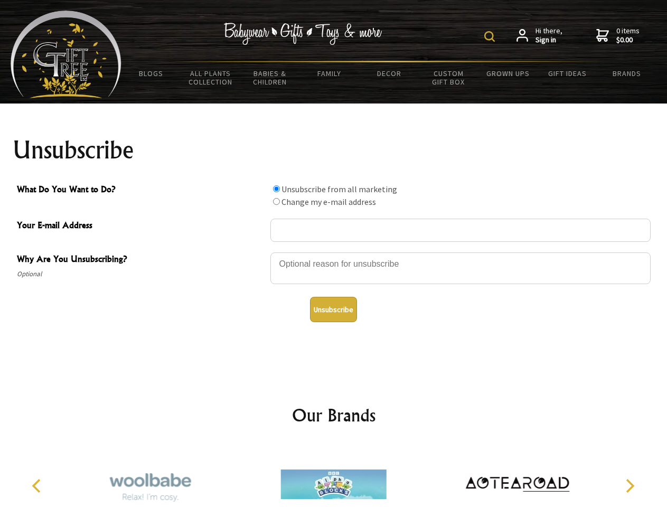  What do you see at coordinates (329, 73) in the screenshot?
I see `a: Family` at bounding box center [329, 73].